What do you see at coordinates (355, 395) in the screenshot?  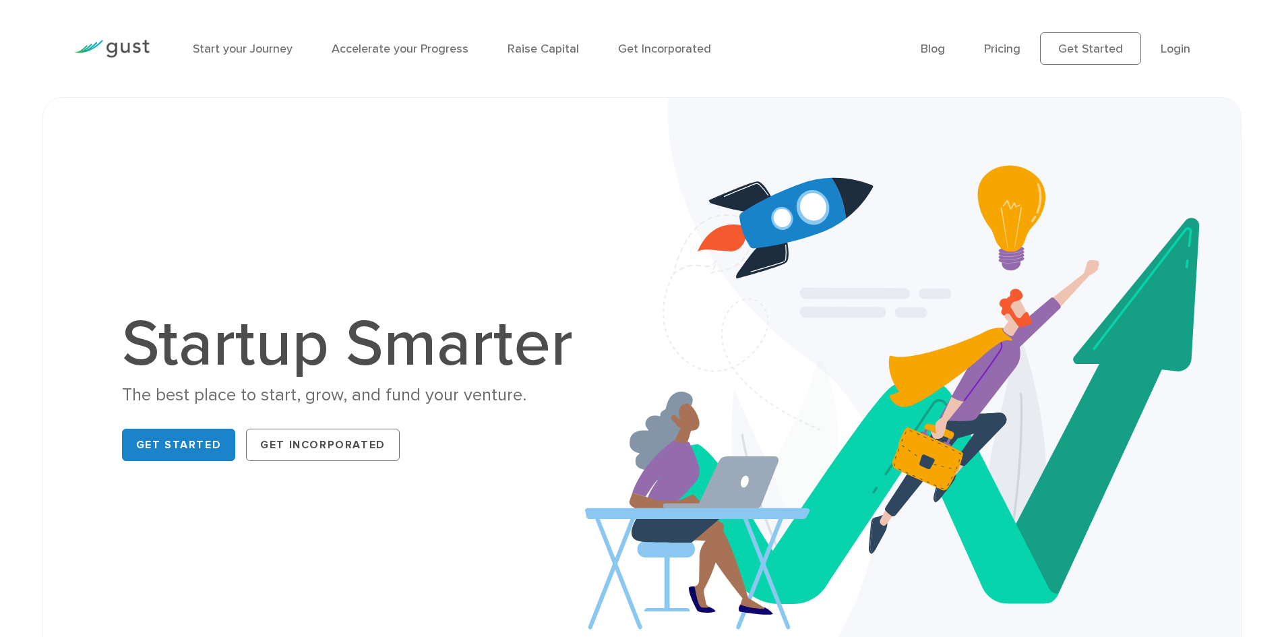 I see `div: The best place to start, grow, and fund your venture.` at bounding box center [355, 395].